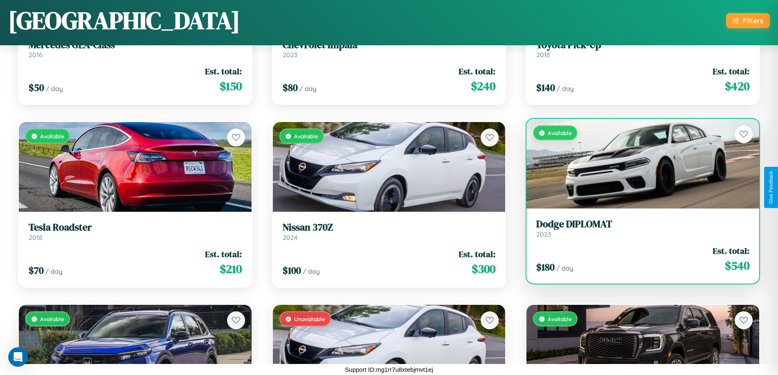  I want to click on a: Chevrolet Impala2023, so click(389, 49).